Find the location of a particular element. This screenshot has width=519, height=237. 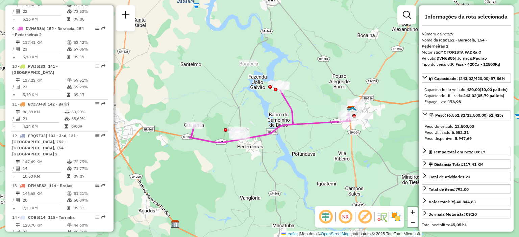

div: Map data © contributors,© 2025 TomTom, Microsoft is located at coordinates (351, 234).